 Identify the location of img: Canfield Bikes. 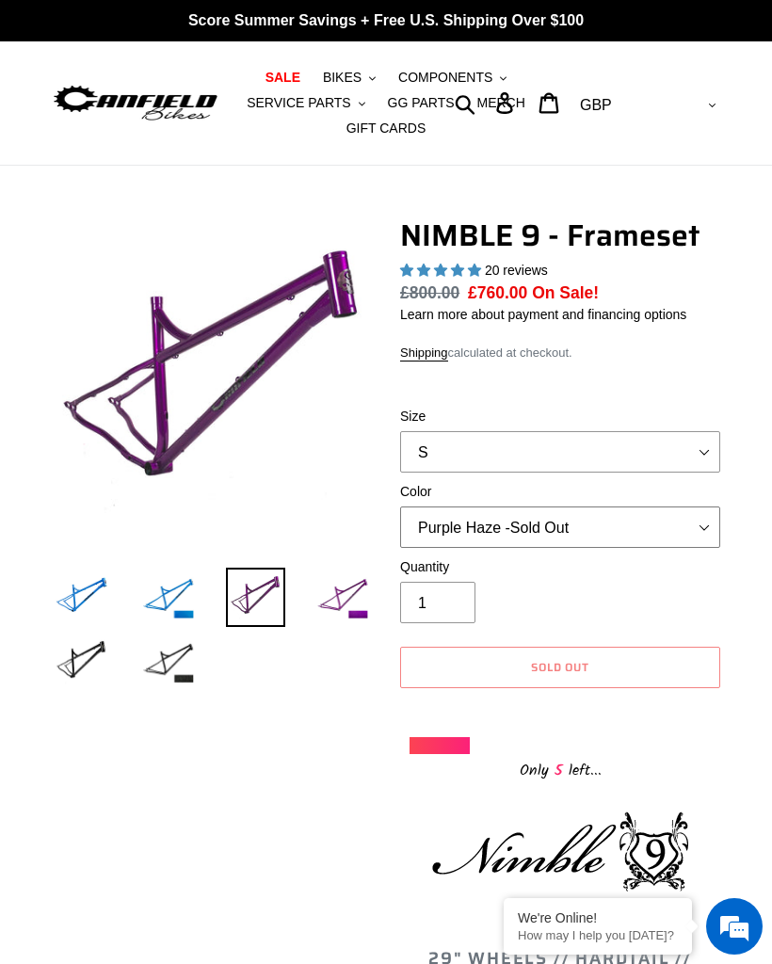
(136, 103).